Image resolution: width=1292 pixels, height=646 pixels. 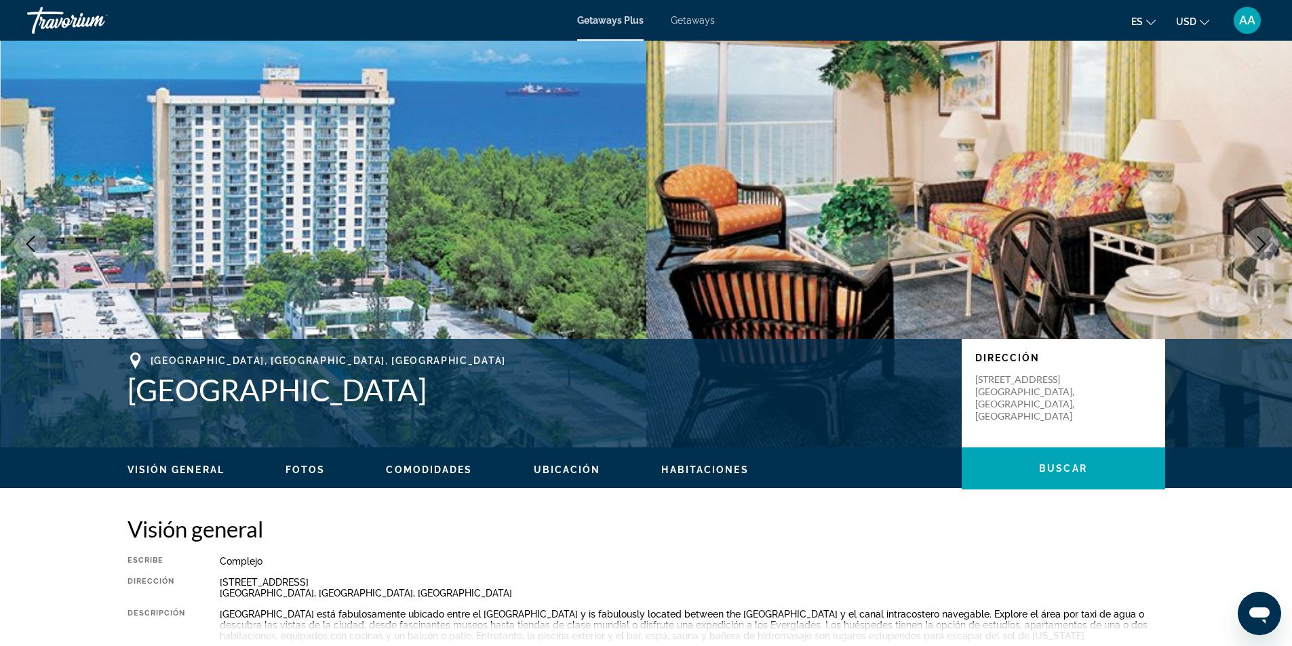 What do you see at coordinates (567, 470) in the screenshot?
I see `button: Ubicación` at bounding box center [567, 470].